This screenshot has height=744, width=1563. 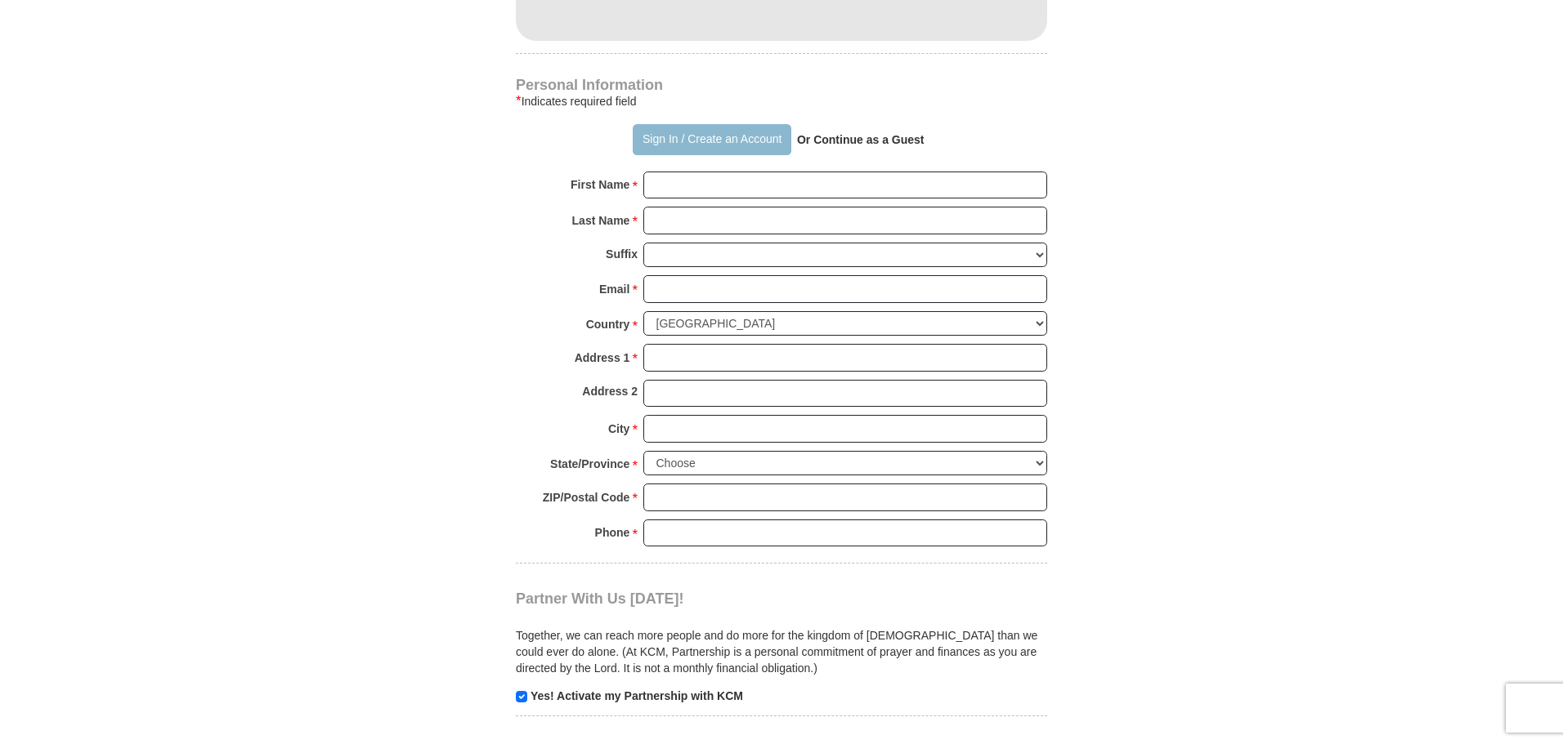 I want to click on strong: First Name, so click(x=600, y=185).